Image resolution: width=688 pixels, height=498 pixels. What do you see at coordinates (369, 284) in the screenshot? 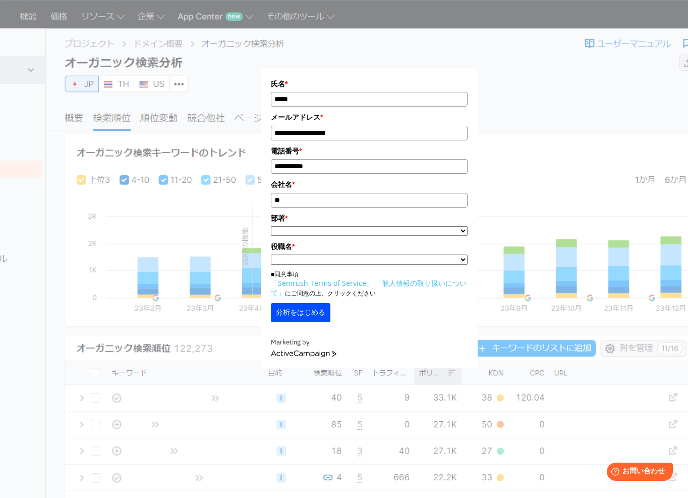
I see `p: ■同意事項 にご同意の上、クリックください` at bounding box center [369, 284].